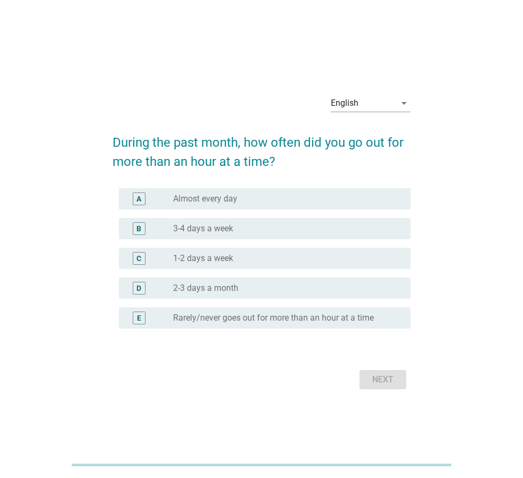  What do you see at coordinates (139, 287) in the screenshot?
I see `div: D` at bounding box center [139, 287].